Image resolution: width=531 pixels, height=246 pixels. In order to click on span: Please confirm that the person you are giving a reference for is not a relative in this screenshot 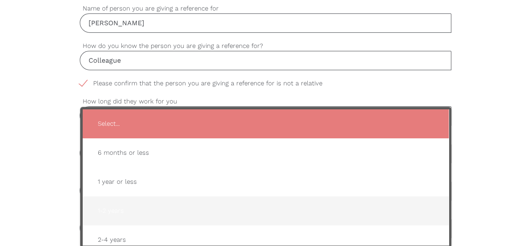, I will do `click(209, 83)`.